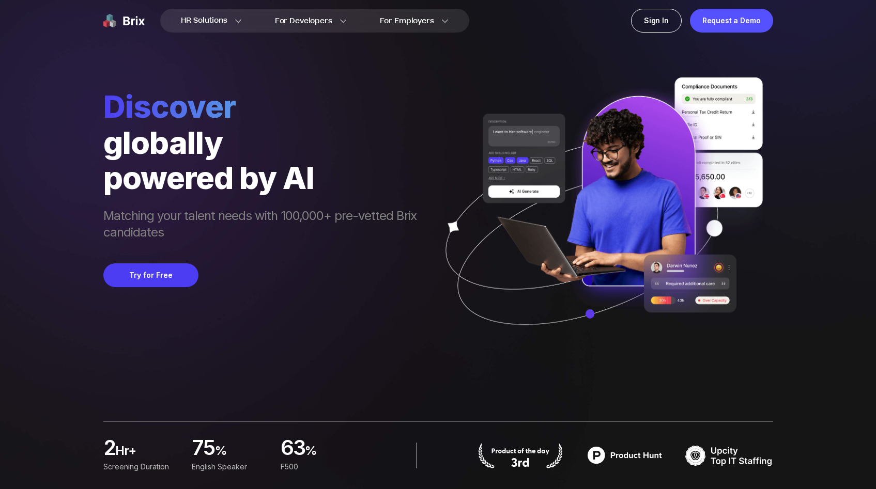 The height and width of the screenshot is (489, 876). What do you see at coordinates (318, 467) in the screenshot?
I see `div: F500` at bounding box center [318, 467].